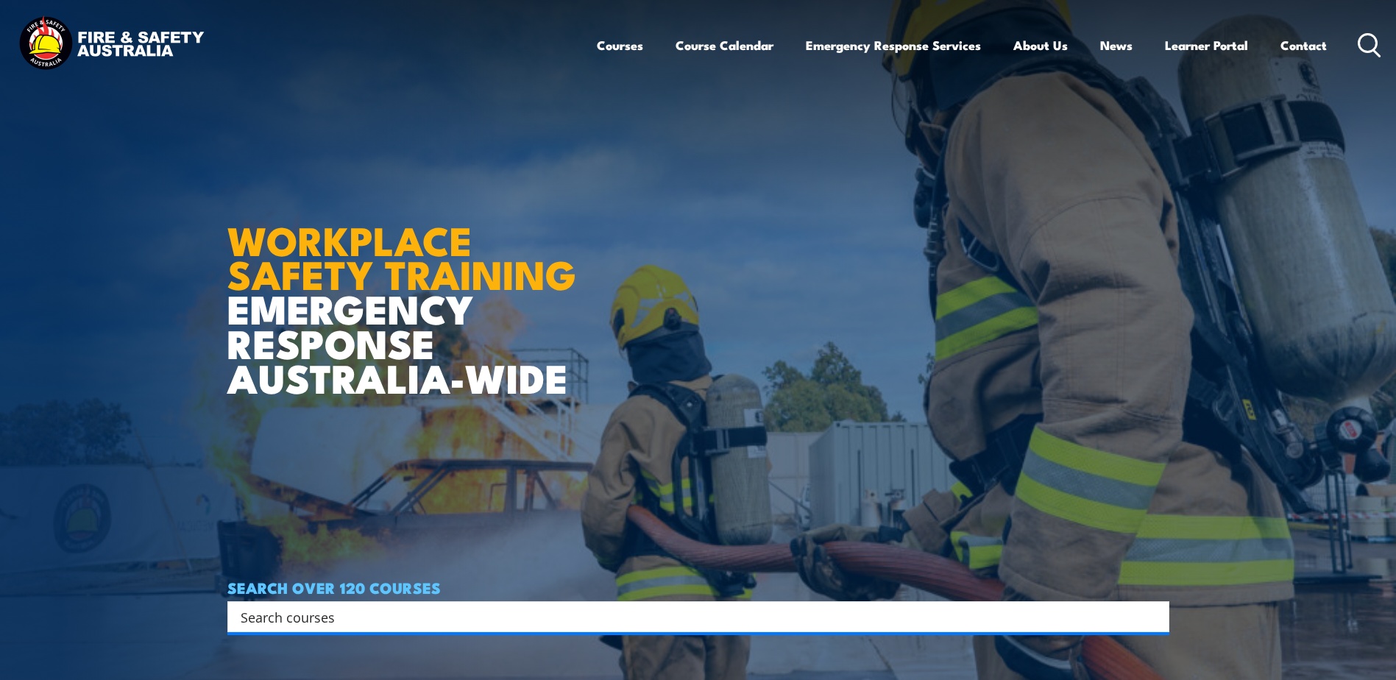 This screenshot has height=680, width=1396. I want to click on h4: SEARCH OVER 120 COURSES, so click(698, 587).